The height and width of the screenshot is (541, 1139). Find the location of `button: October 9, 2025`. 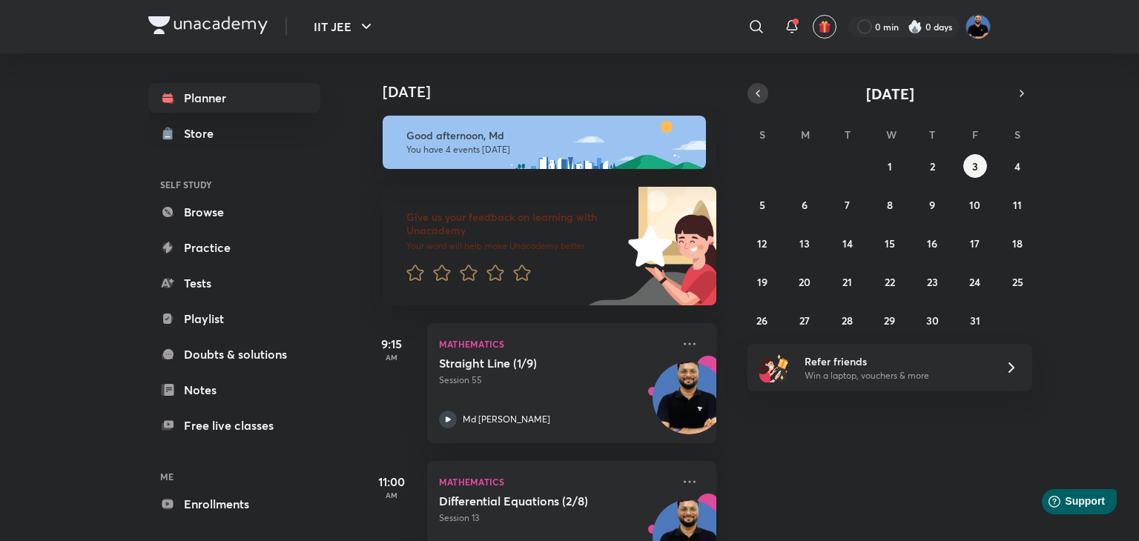

button: October 9, 2025 is located at coordinates (932, 205).